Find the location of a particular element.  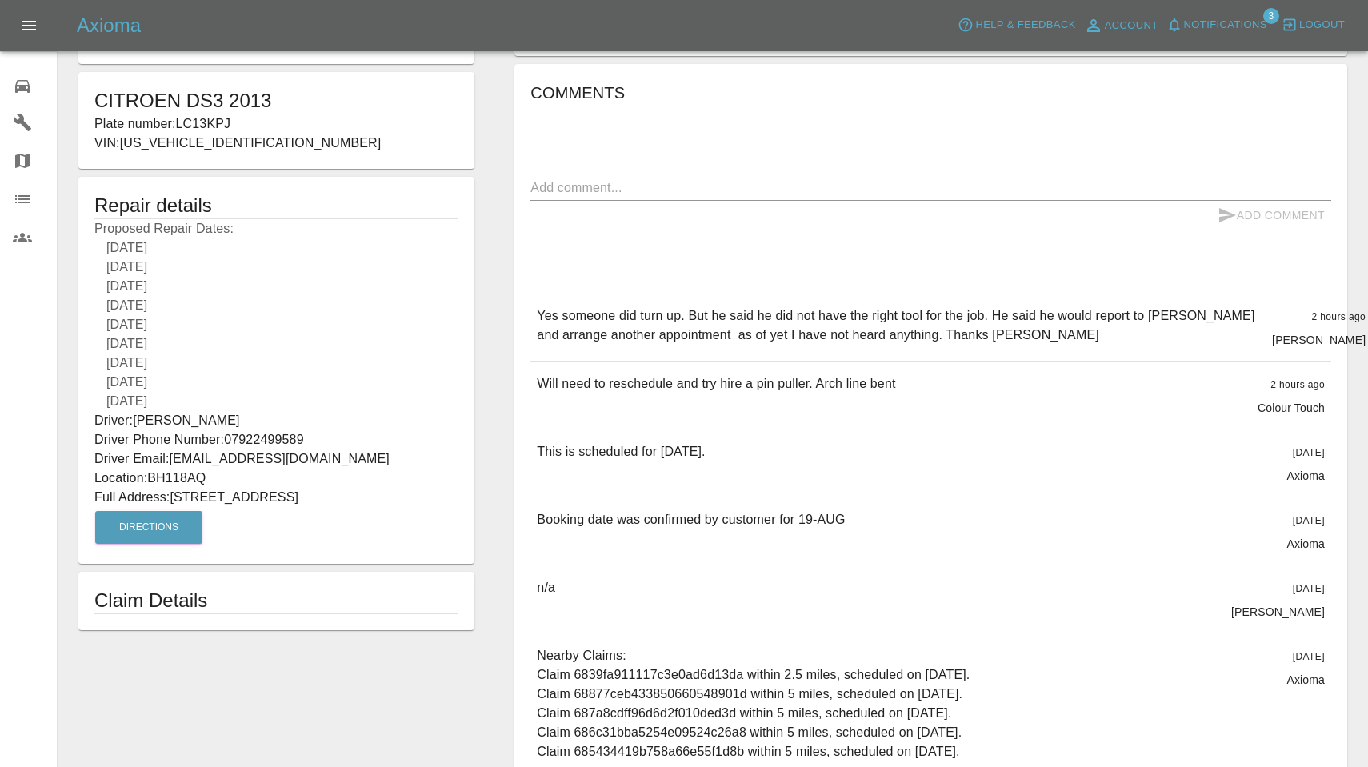

p: Location: BH118AQ is located at coordinates (276, 478).